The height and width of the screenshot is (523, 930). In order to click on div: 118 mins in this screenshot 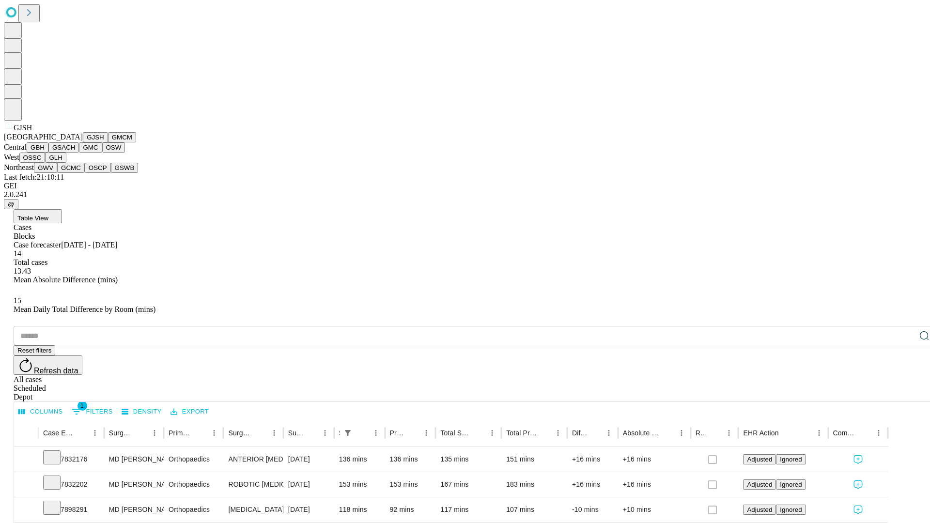, I will do `click(360, 510)`.